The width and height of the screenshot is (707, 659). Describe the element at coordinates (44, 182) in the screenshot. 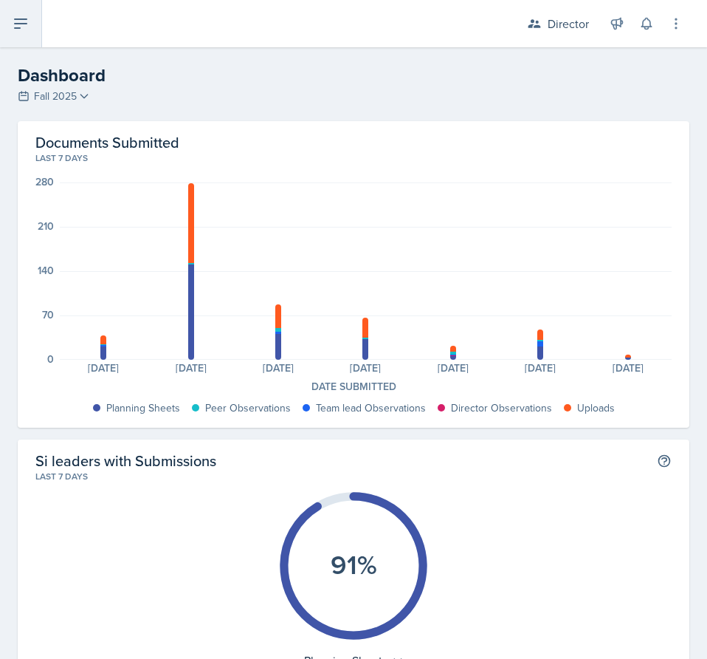

I see `div: 280` at that location.